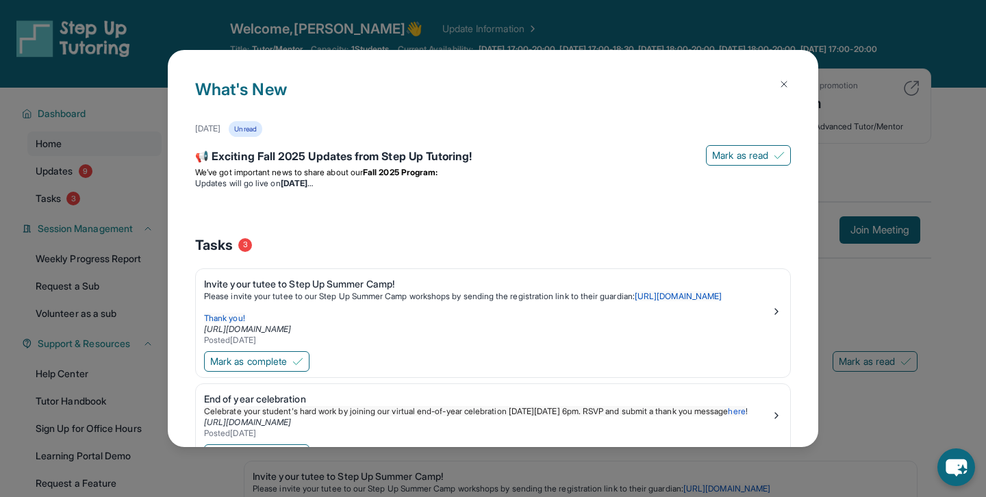  Describe the element at coordinates (493, 99) in the screenshot. I see `h1: What's New` at that location.